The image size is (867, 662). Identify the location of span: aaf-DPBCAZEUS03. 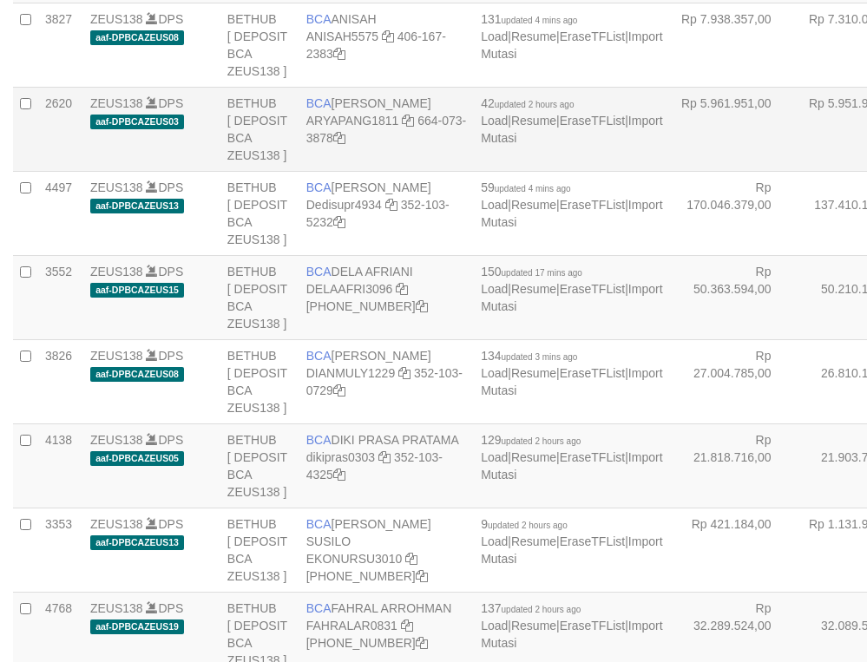
(137, 121).